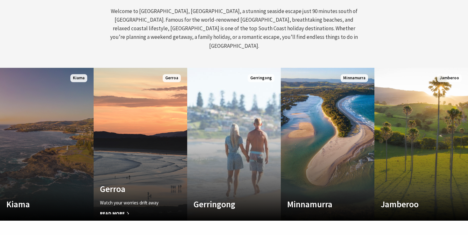  I want to click on span: Gerroa, so click(171, 78).